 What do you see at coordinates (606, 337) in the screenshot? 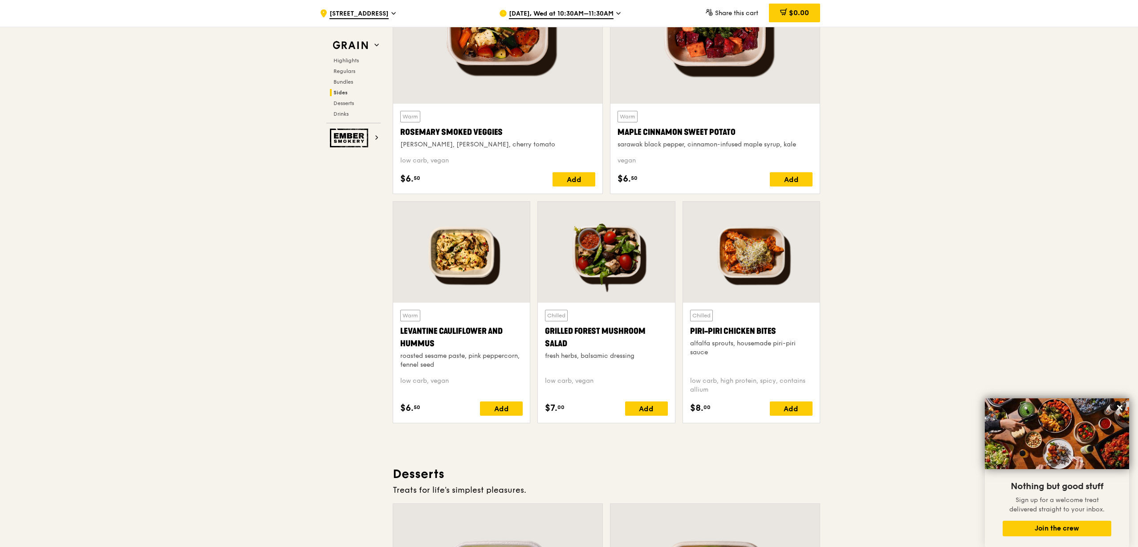
I see `div: Grilled Forest Mushroom Salad` at bounding box center [606, 337].